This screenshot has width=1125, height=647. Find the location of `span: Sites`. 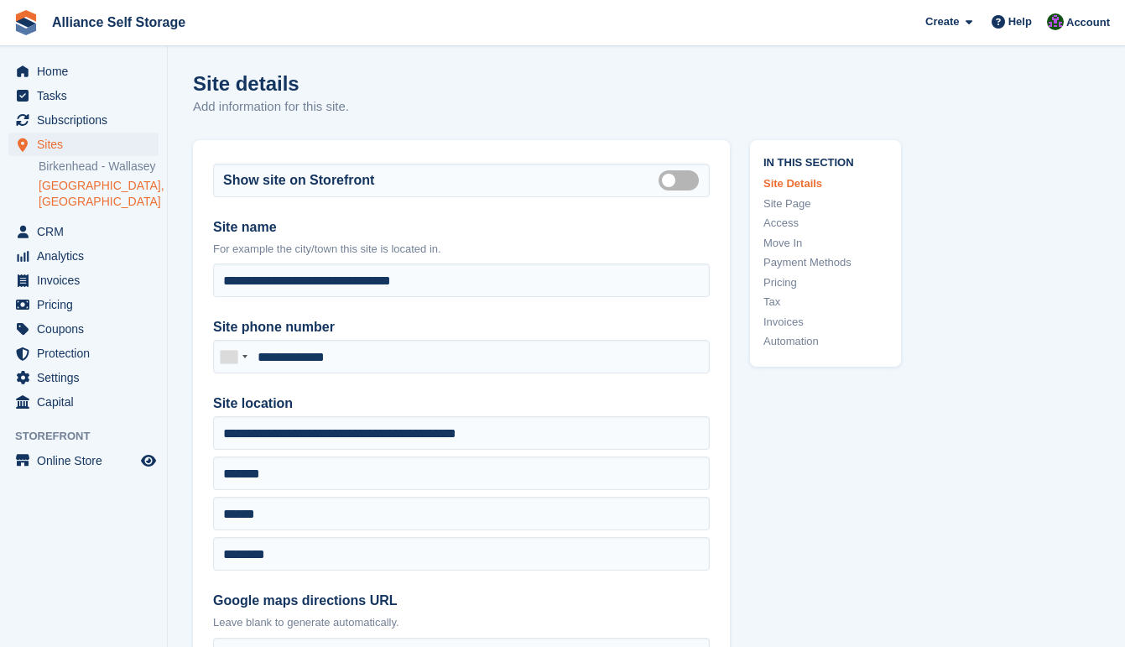

span: Sites is located at coordinates (87, 144).